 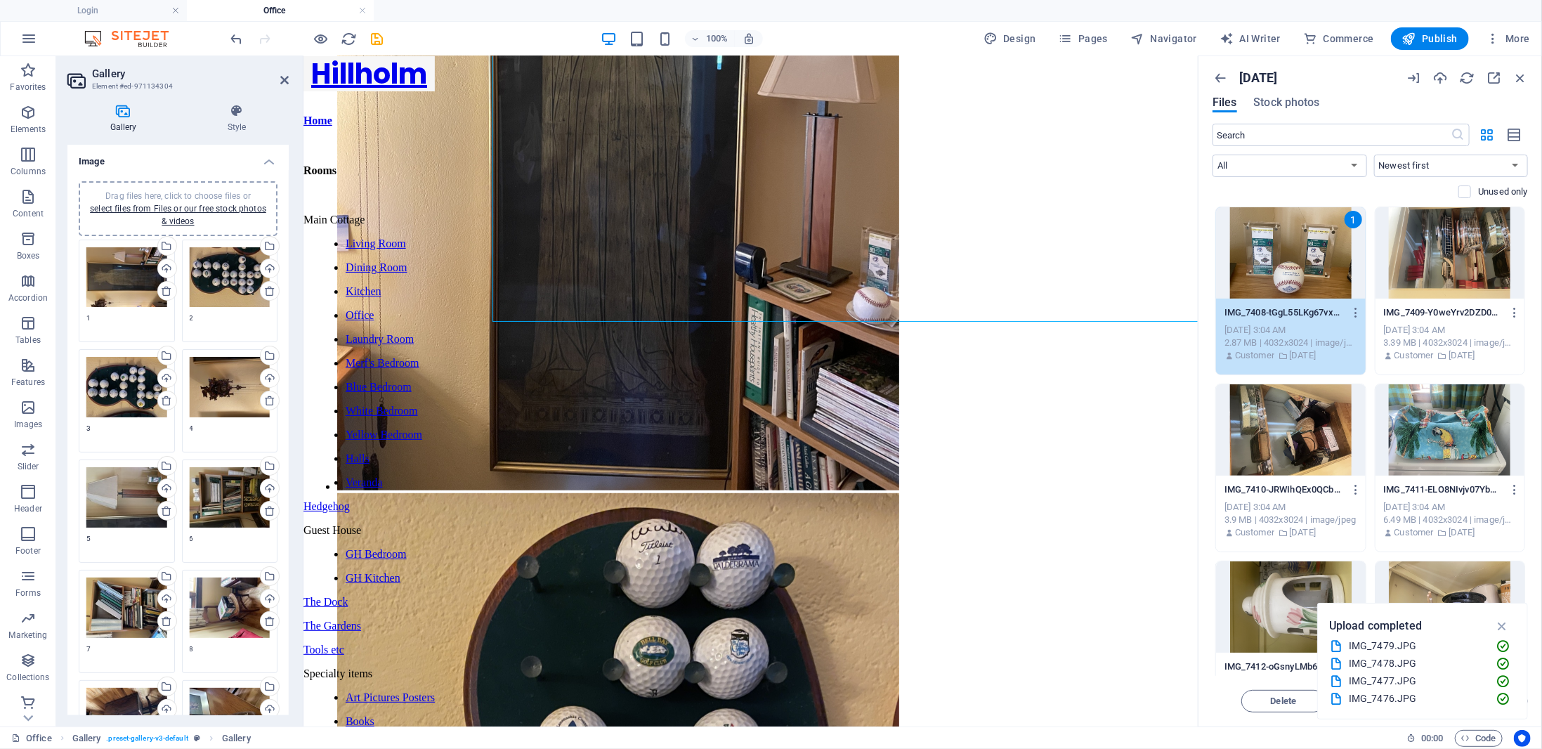 I want to click on p: IMG_7409-Y0weYrv2DZD0krEqqogvjg.JPG, so click(x=1444, y=313).